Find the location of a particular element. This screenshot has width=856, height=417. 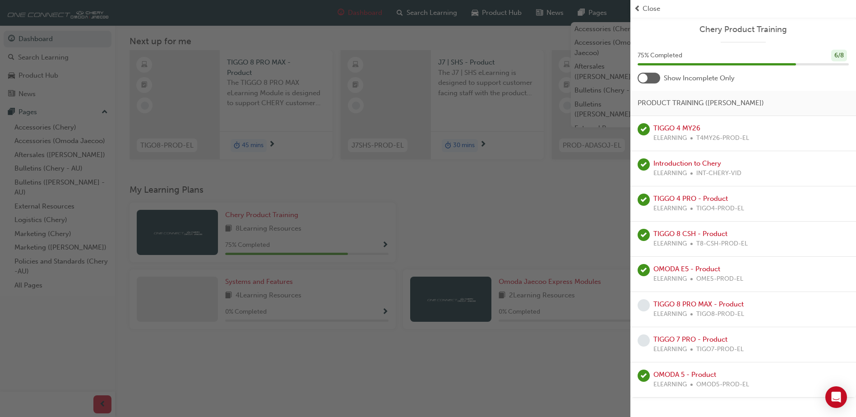

span: TIGO8-PROD-EL is located at coordinates (720, 314).